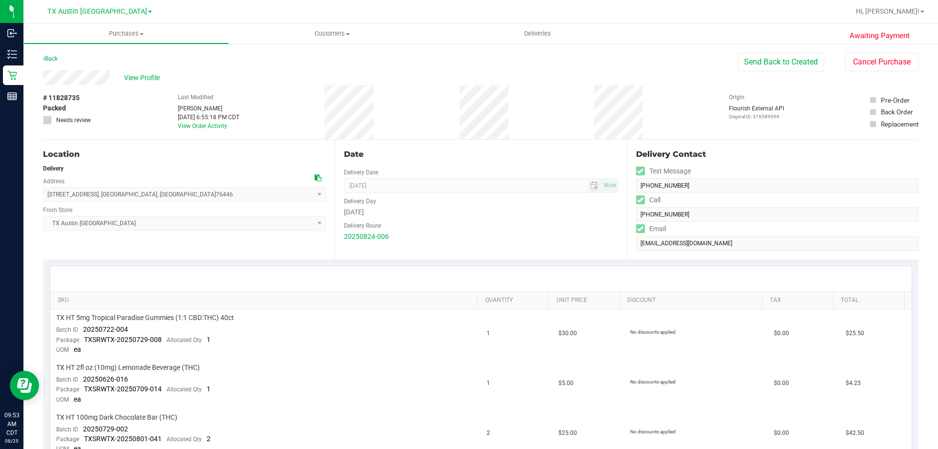  I want to click on label: Origin, so click(737, 97).